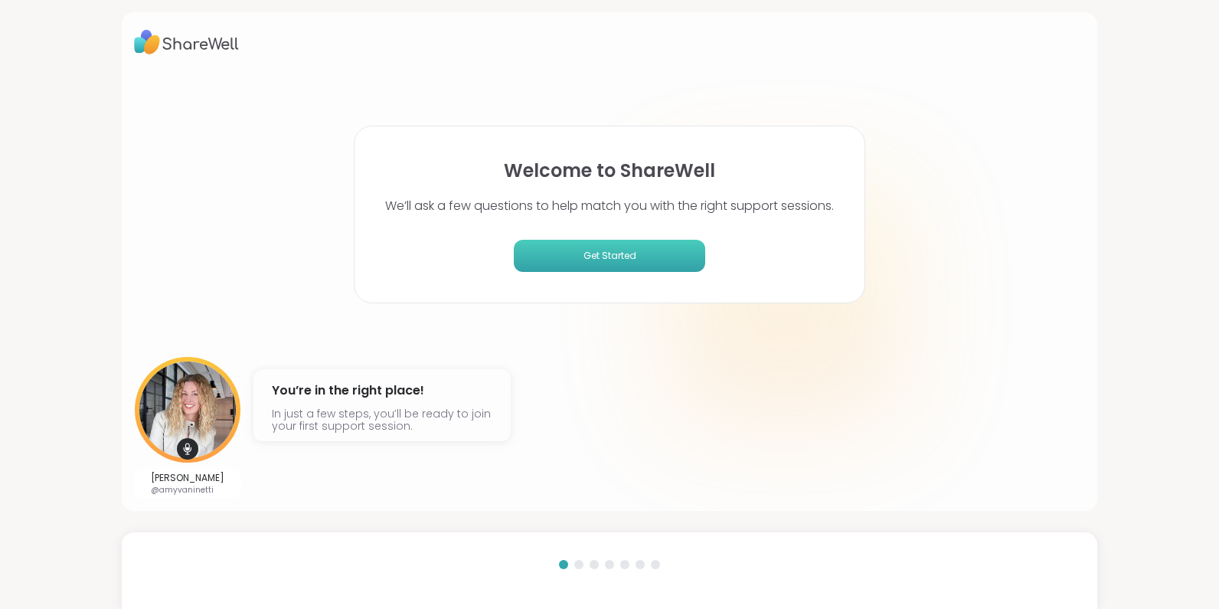 The width and height of the screenshot is (1219, 609). Describe the element at coordinates (610, 171) in the screenshot. I see `h1: Welcome to ShareWell` at that location.